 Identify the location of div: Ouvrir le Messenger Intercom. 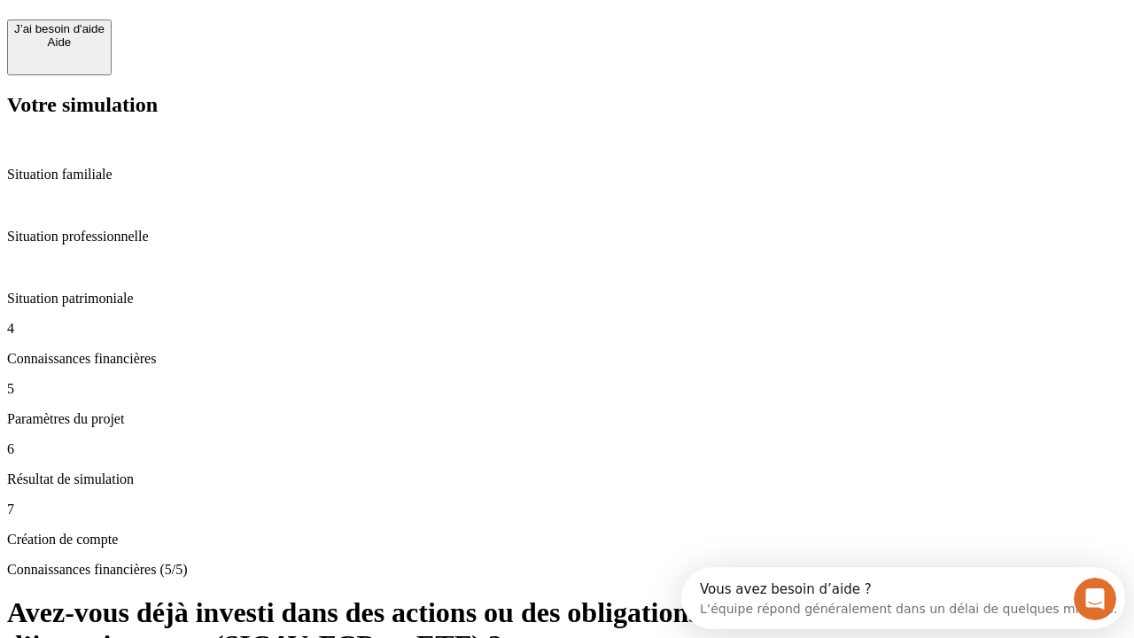
(247, 31).